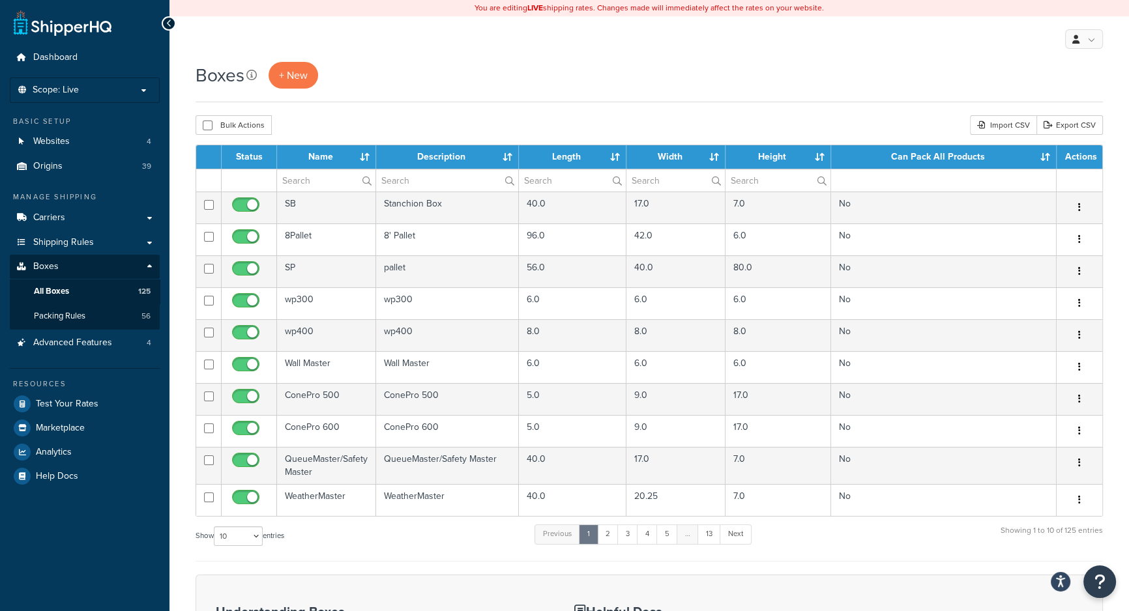  Describe the element at coordinates (676, 157) in the screenshot. I see `th: Width : activate to sort column ascending` at that location.